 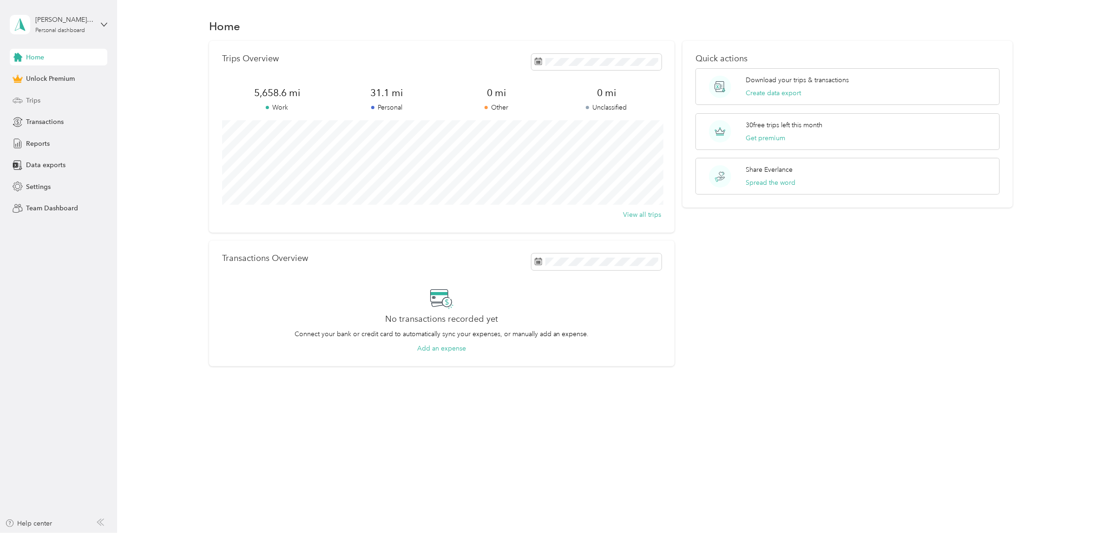 I want to click on p: Trips Overview, so click(x=250, y=59).